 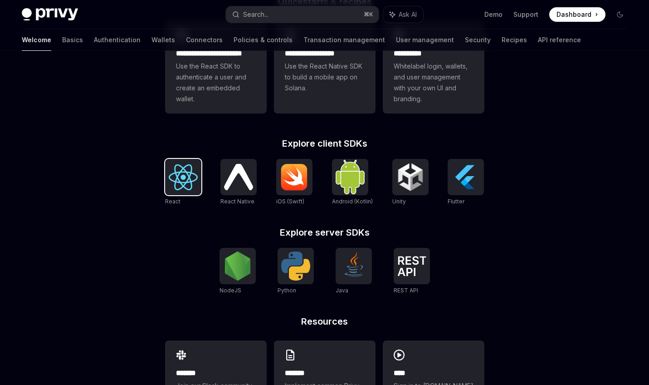 What do you see at coordinates (117, 40) in the screenshot?
I see `a: Authentication` at bounding box center [117, 40].